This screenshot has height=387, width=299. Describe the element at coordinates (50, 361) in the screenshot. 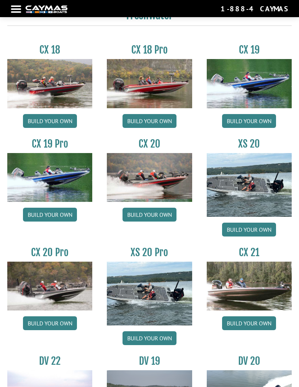

I see `h3: DV 22` at that location.